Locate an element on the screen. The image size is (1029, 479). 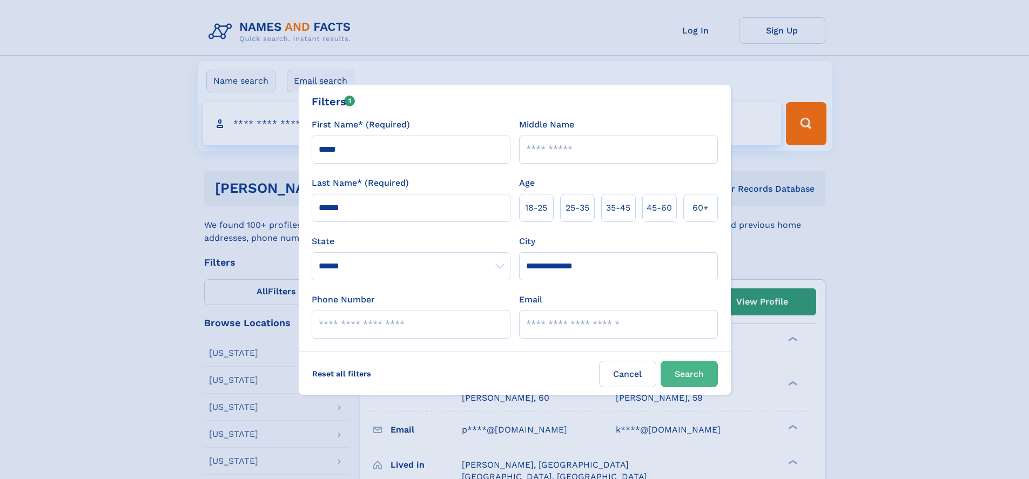
label: Middle Name is located at coordinates (547, 125).